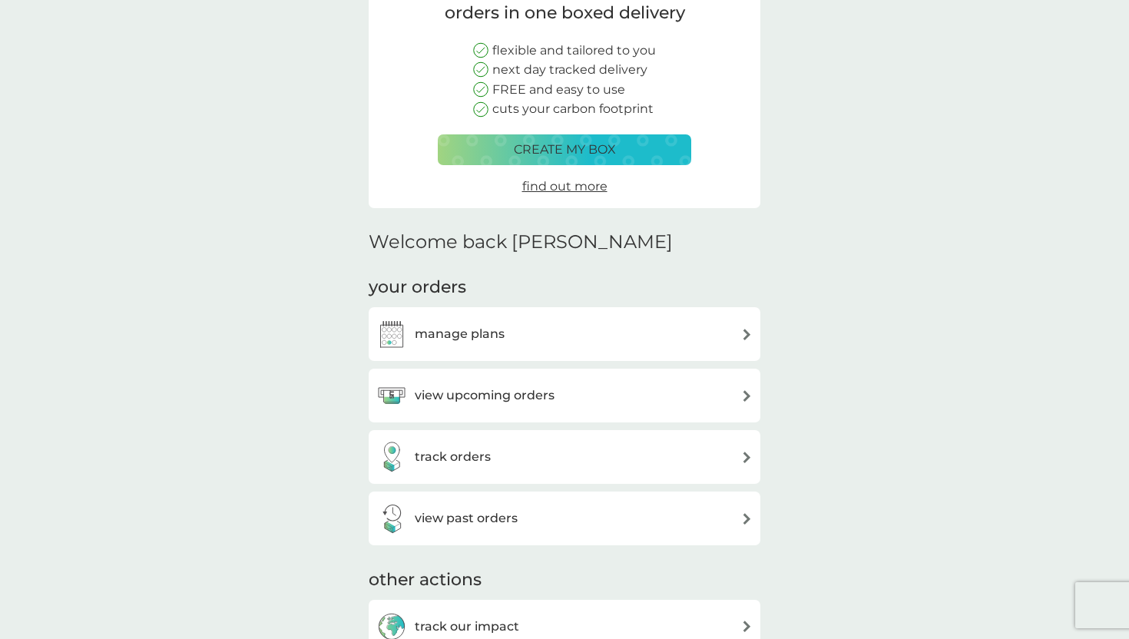 Image resolution: width=1129 pixels, height=639 pixels. I want to click on p: flexible and tailored to you, so click(574, 51).